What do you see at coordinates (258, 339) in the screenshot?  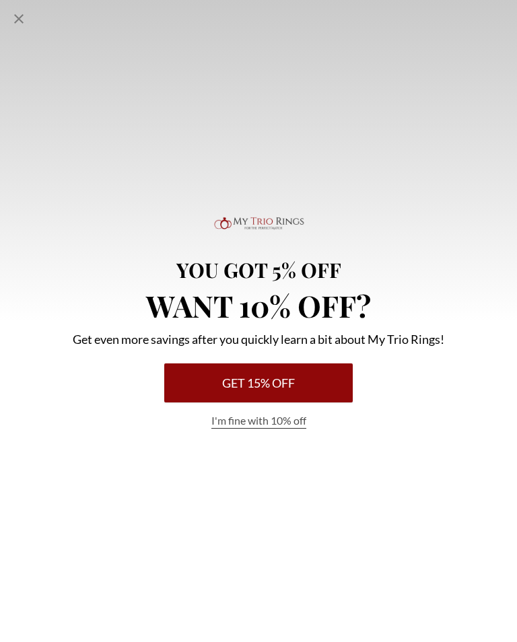 I see `p: Get even more savings after you quickly learn a bit about My Trio Rings!` at bounding box center [258, 339].